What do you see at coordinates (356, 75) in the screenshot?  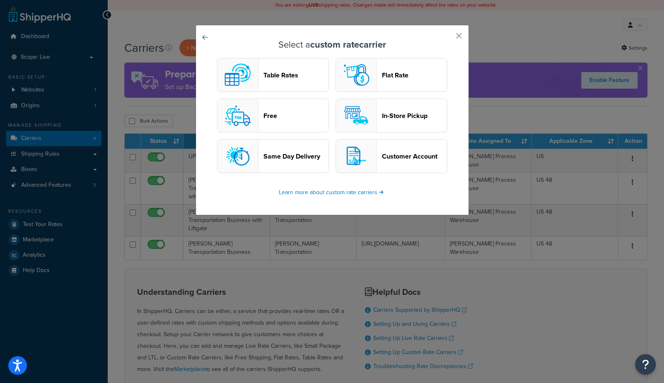 I see `img: flat logo` at bounding box center [356, 75].